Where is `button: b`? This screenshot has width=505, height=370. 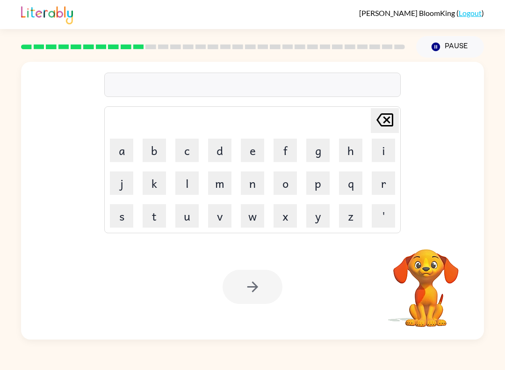 button: b is located at coordinates (154, 150).